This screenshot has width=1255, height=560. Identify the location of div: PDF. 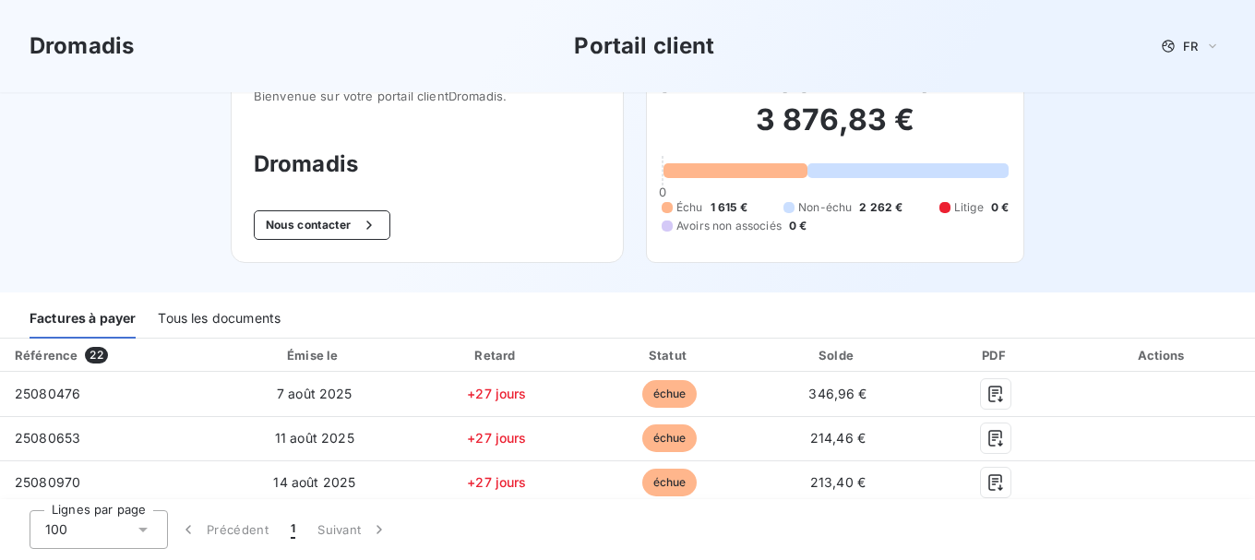
(996, 355).